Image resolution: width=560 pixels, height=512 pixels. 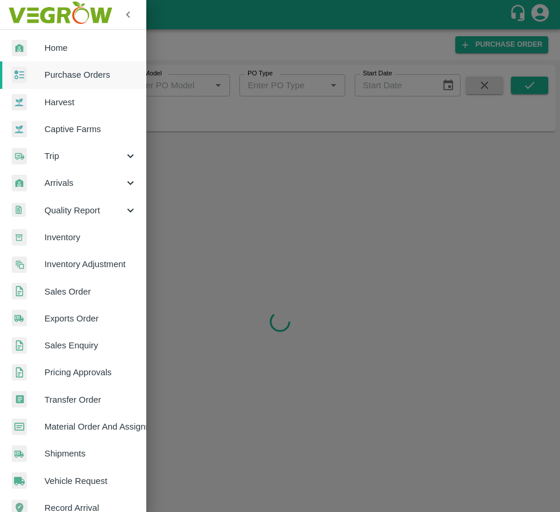 What do you see at coordinates (91, 102) in the screenshot?
I see `span: Harvest` at bounding box center [91, 102].